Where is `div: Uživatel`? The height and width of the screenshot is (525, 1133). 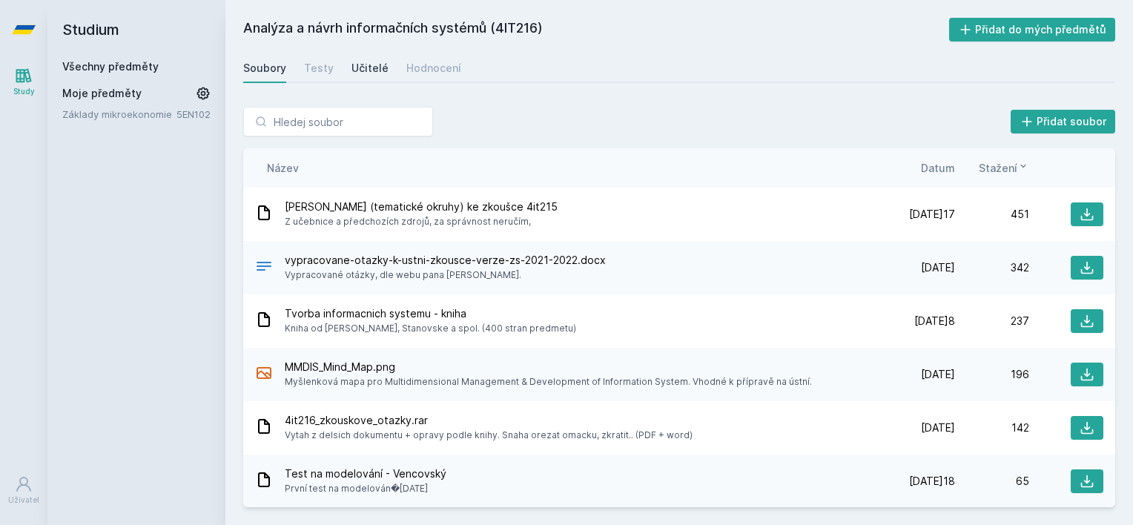 div: Uživatel is located at coordinates (24, 500).